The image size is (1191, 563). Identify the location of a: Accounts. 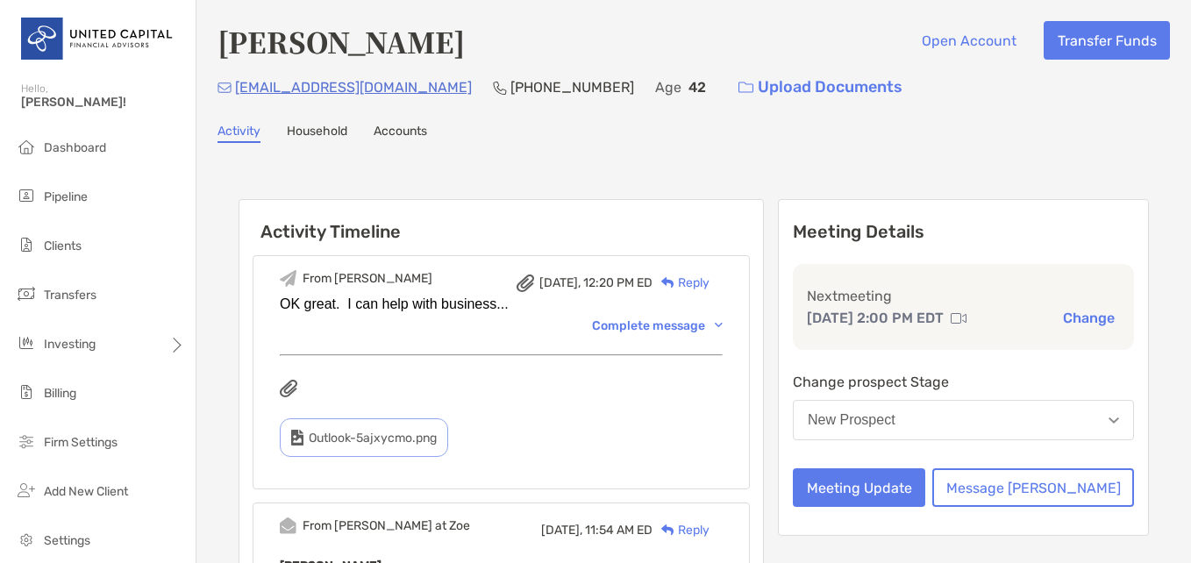
(400, 133).